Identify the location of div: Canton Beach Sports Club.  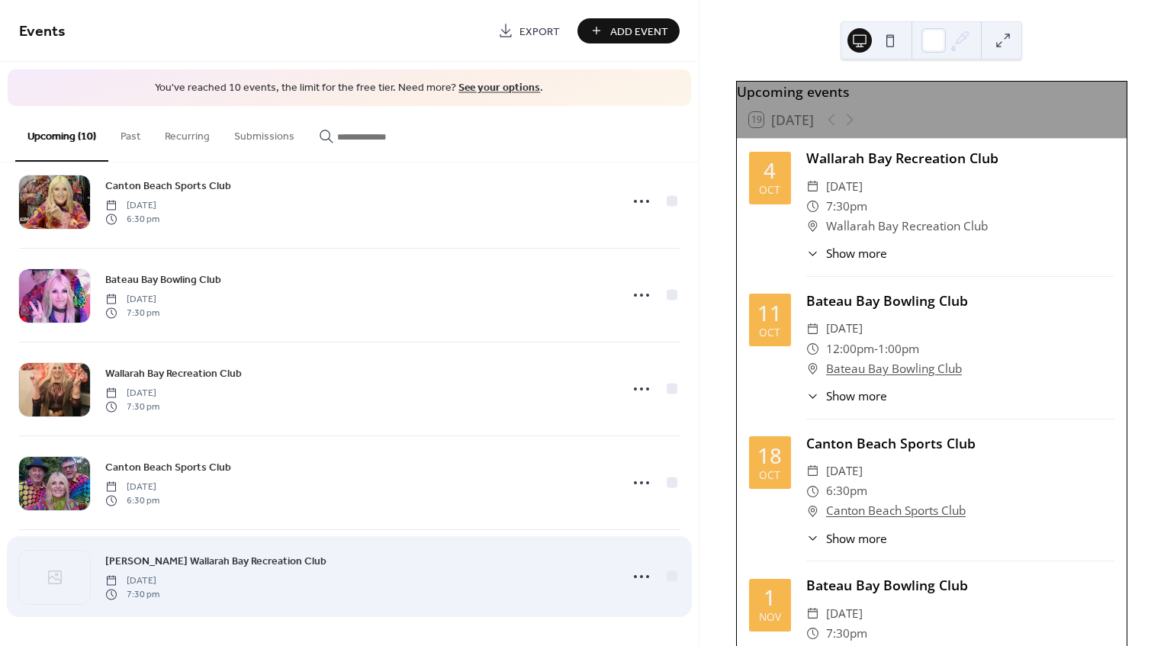
(960, 443).